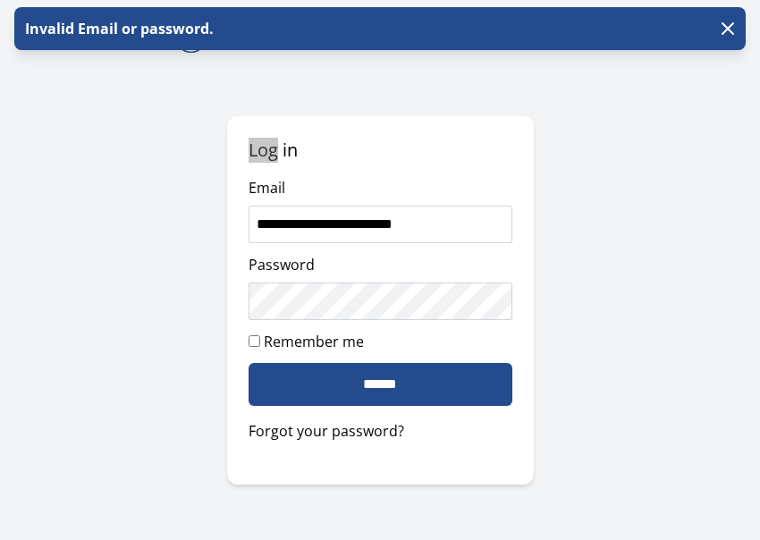 Image resolution: width=760 pixels, height=540 pixels. What do you see at coordinates (314, 341) in the screenshot?
I see `label: Remember me` at bounding box center [314, 341].